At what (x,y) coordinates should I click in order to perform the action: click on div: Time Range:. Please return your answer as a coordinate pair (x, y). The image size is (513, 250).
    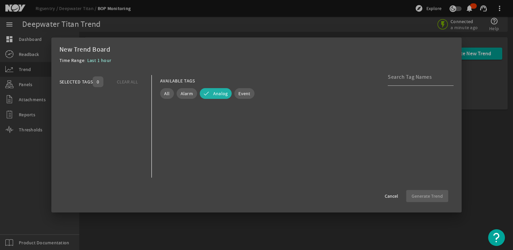
    Looking at the image, I should click on (73, 62).